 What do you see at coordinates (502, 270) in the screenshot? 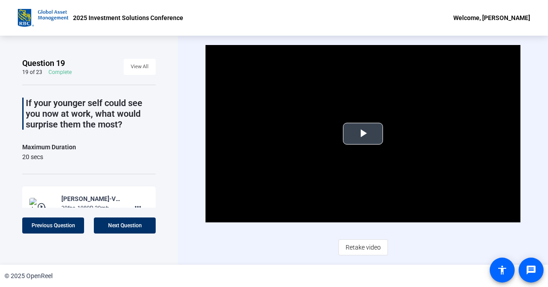
I see `mat-icon: accessibility` at bounding box center [502, 270].